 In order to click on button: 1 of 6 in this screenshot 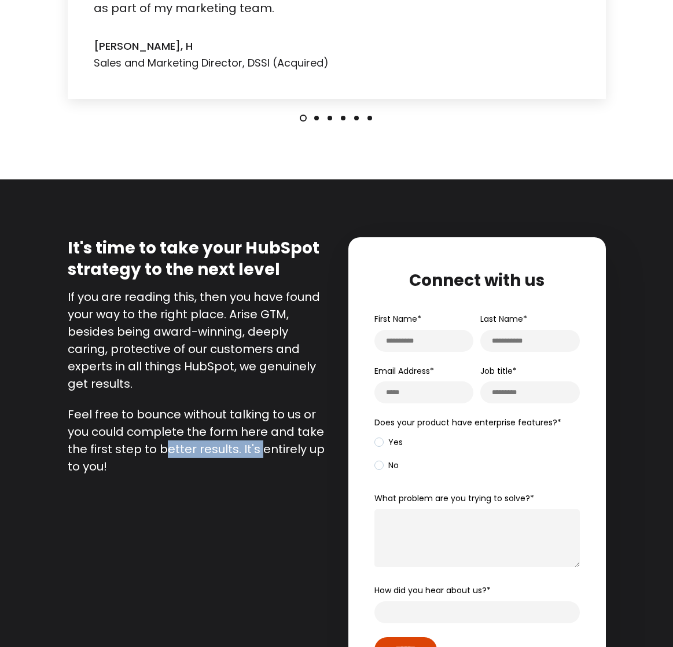, I will do `click(303, 118)`.